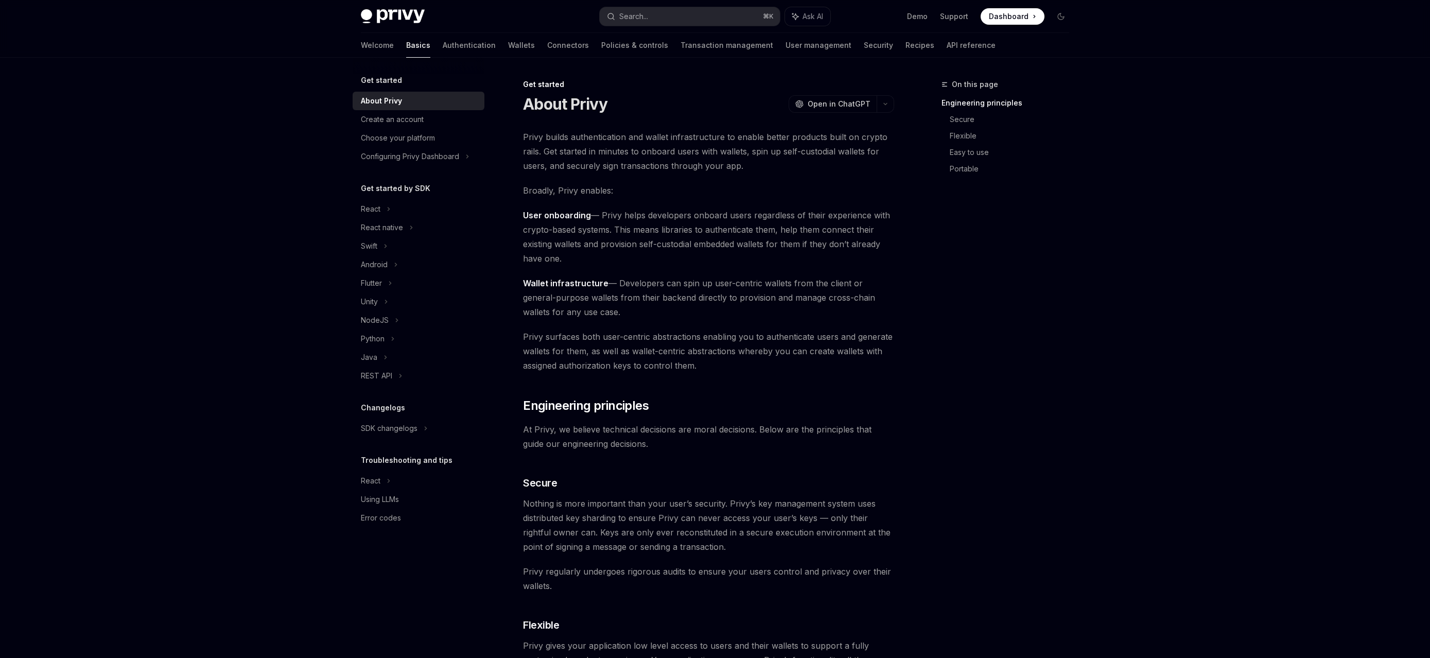  Describe the element at coordinates (540, 483) in the screenshot. I see `span: Secure` at that location.